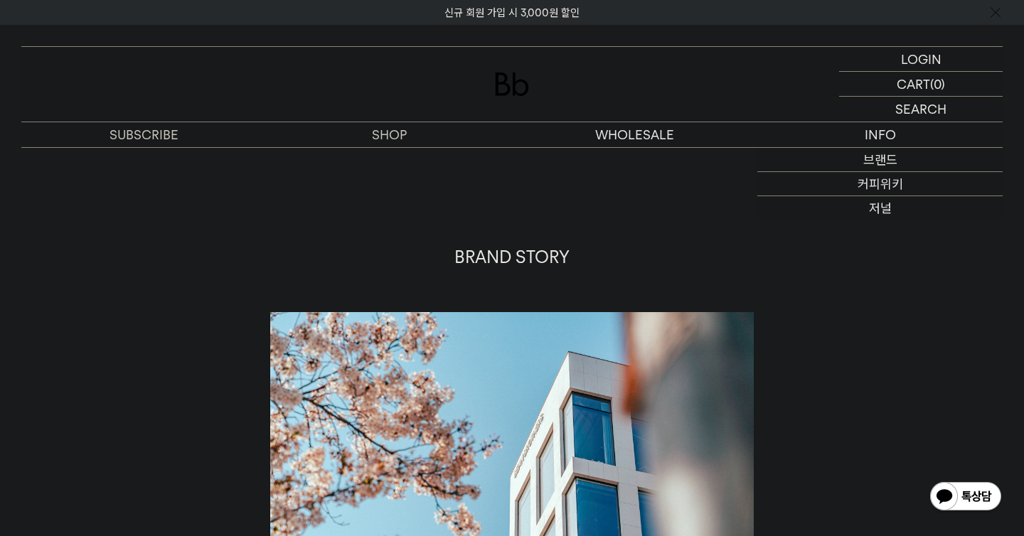  I want to click on p: LOGIN, so click(921, 59).